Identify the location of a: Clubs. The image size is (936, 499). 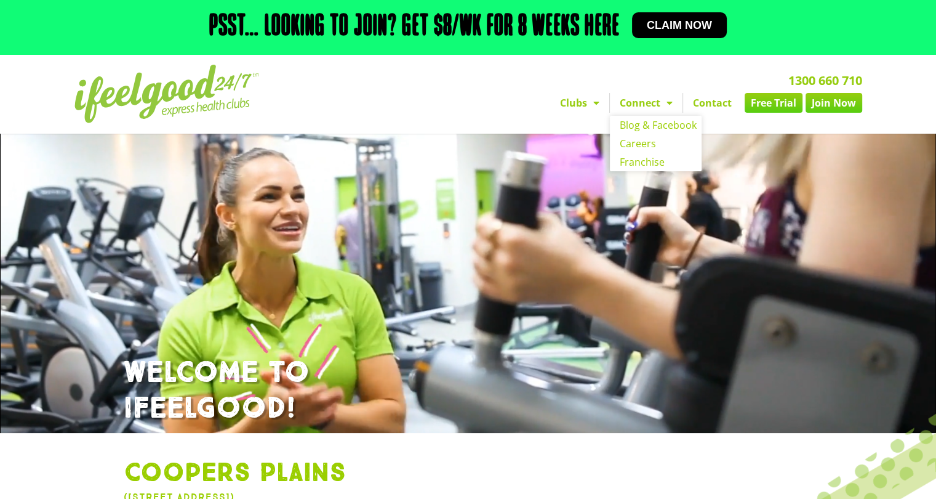
(580, 103).